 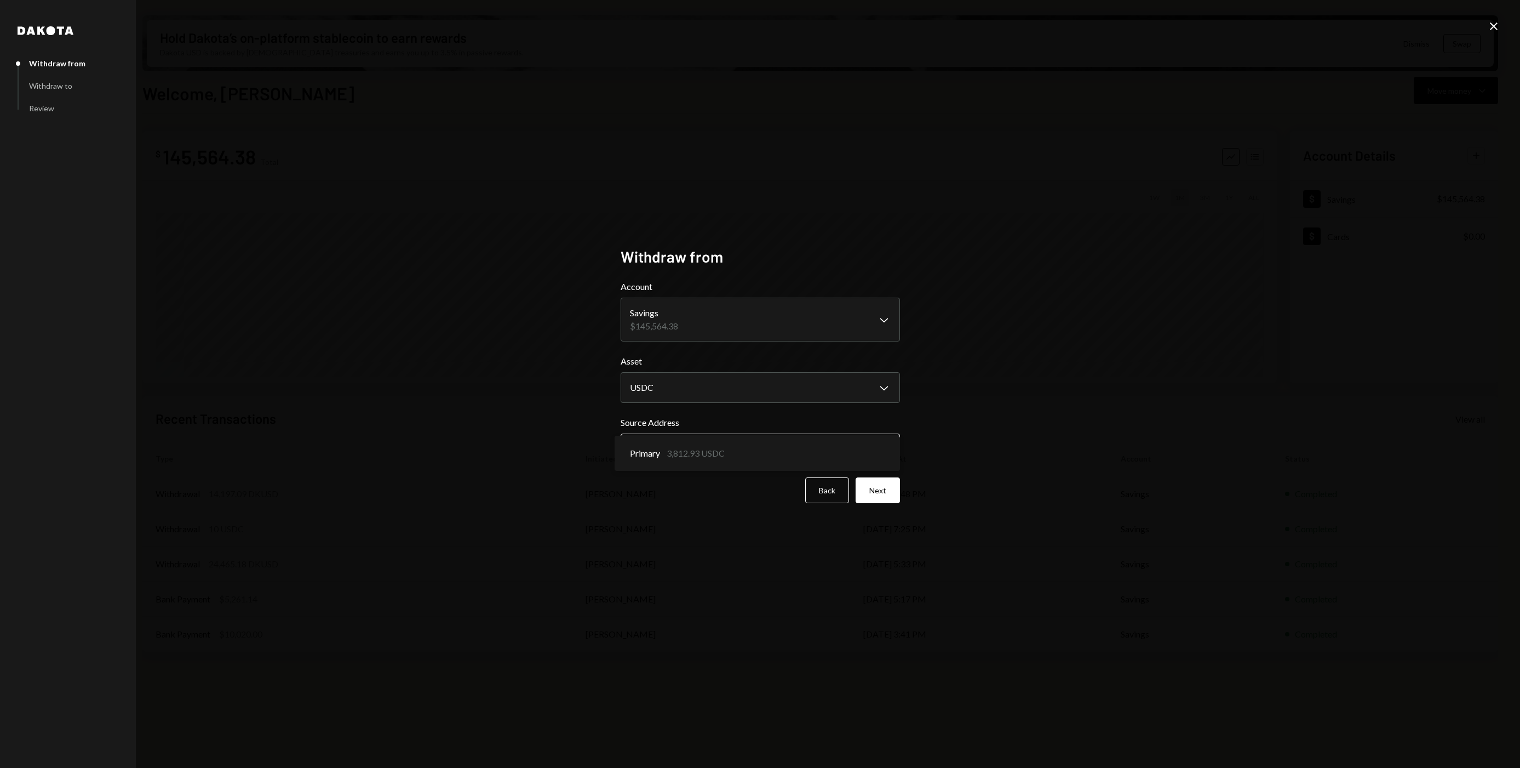 I want to click on label: Asset, so click(x=760, y=361).